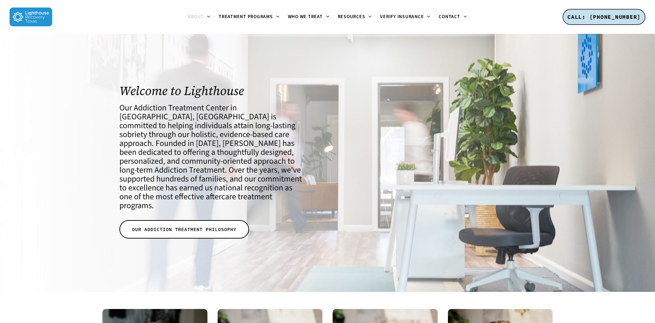 This screenshot has width=655, height=323. I want to click on a: Treatment Programs, so click(249, 17).